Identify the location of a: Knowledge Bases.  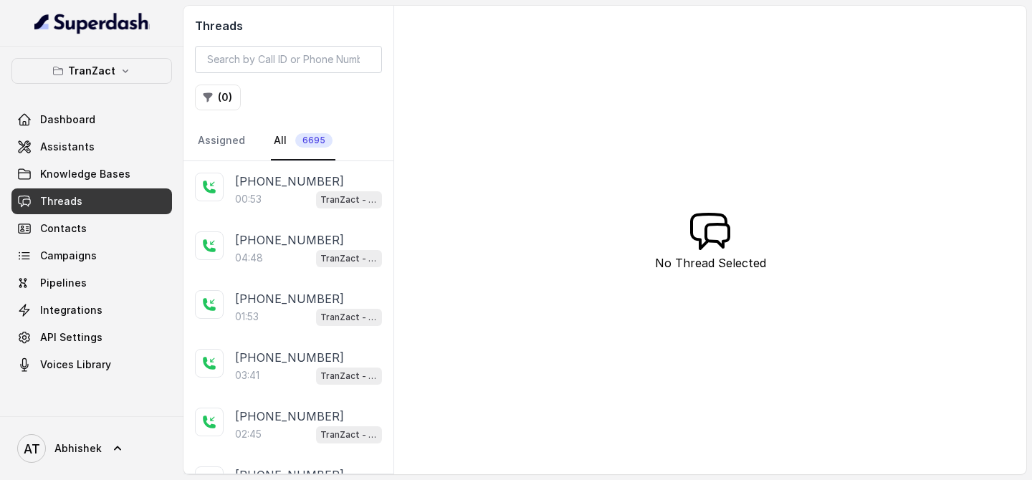
(92, 174).